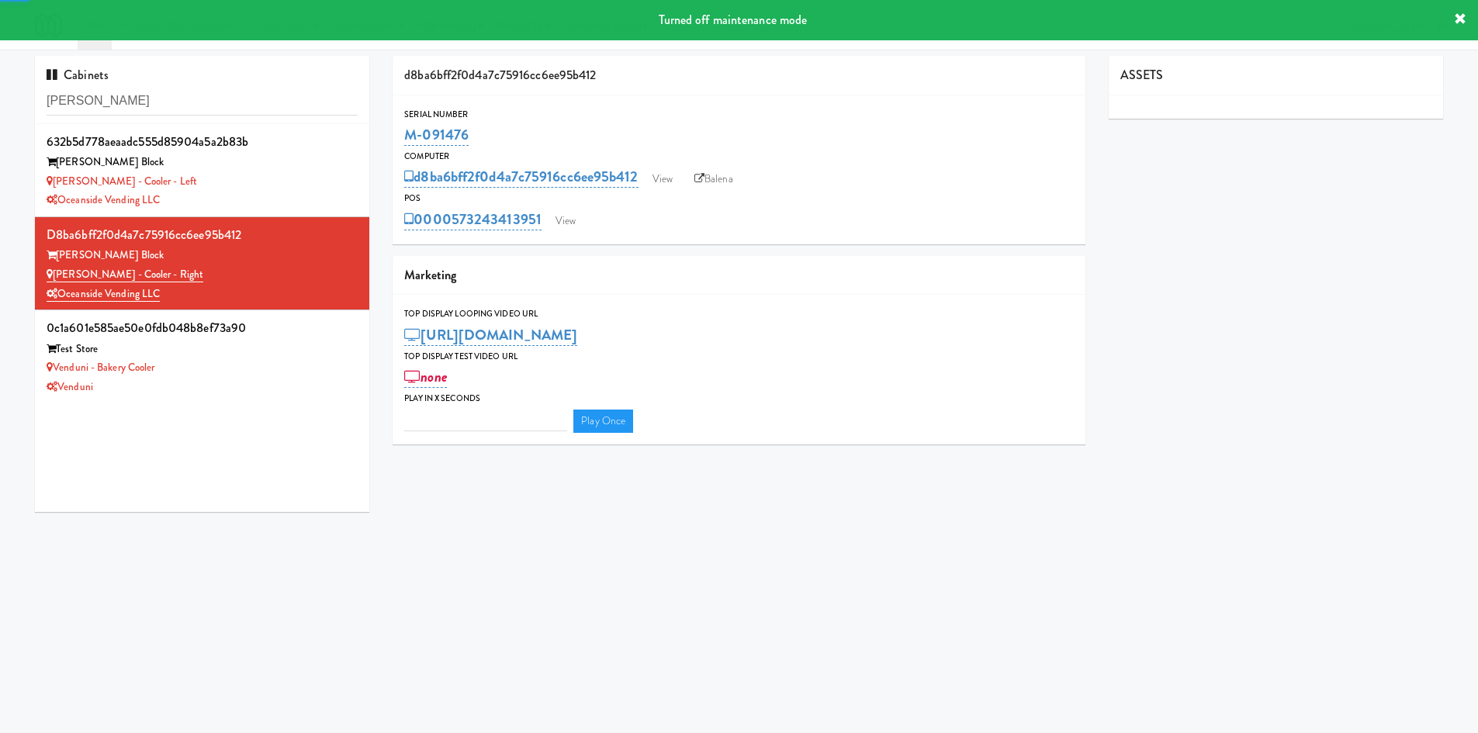 This screenshot has height=733, width=1478. I want to click on a: Venduni - Bakery Cooler, so click(100, 367).